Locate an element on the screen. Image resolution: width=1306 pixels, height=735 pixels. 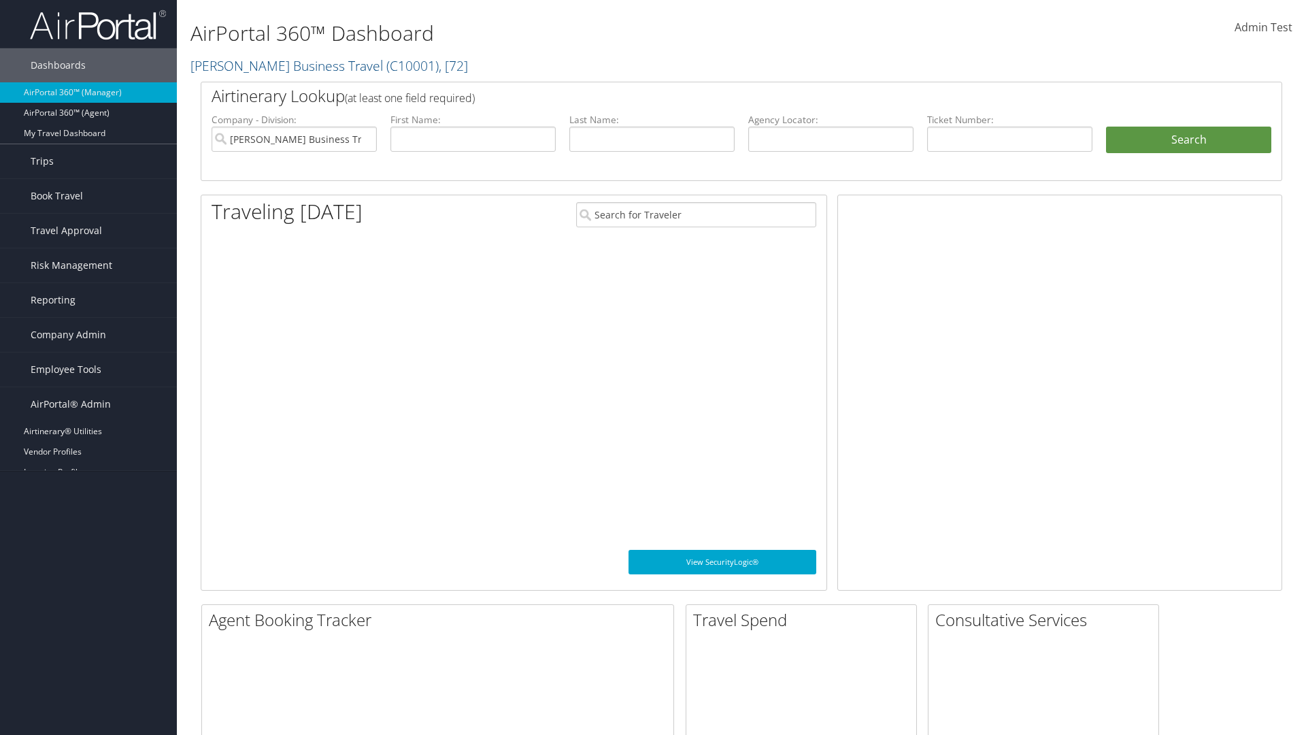
button: Search is located at coordinates (1188, 140).